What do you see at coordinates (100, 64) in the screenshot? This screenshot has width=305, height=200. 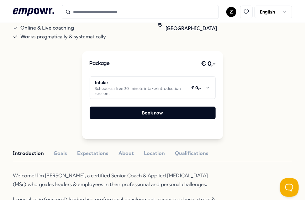 I see `h3: Package` at bounding box center [100, 64].